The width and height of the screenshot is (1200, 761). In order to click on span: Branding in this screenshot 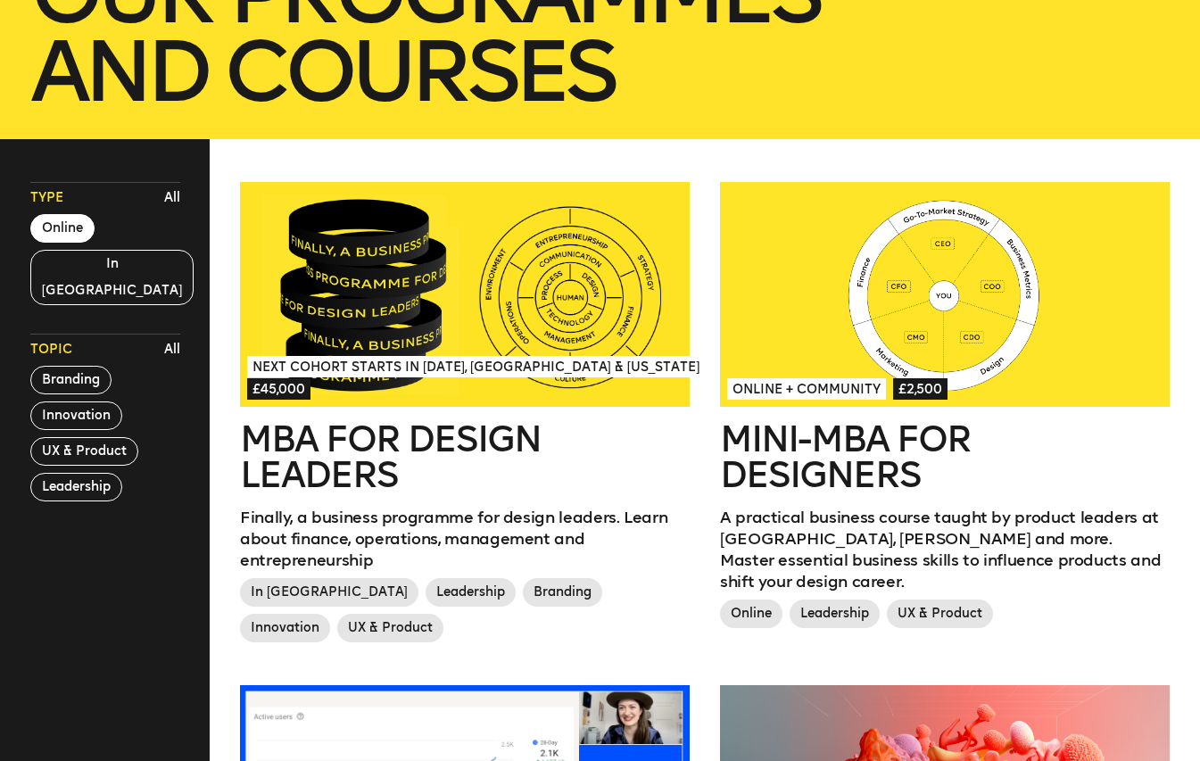, I will do `click(562, 592)`.